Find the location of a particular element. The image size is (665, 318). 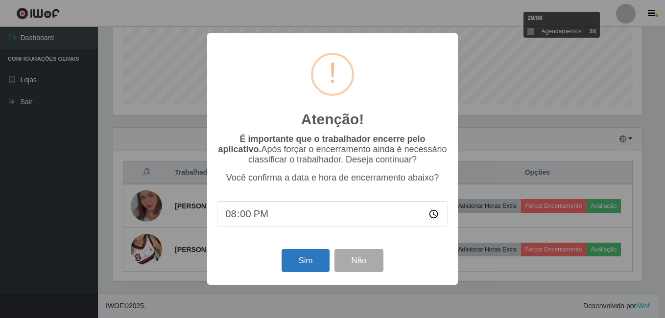

button: Não is located at coordinates (358, 260).